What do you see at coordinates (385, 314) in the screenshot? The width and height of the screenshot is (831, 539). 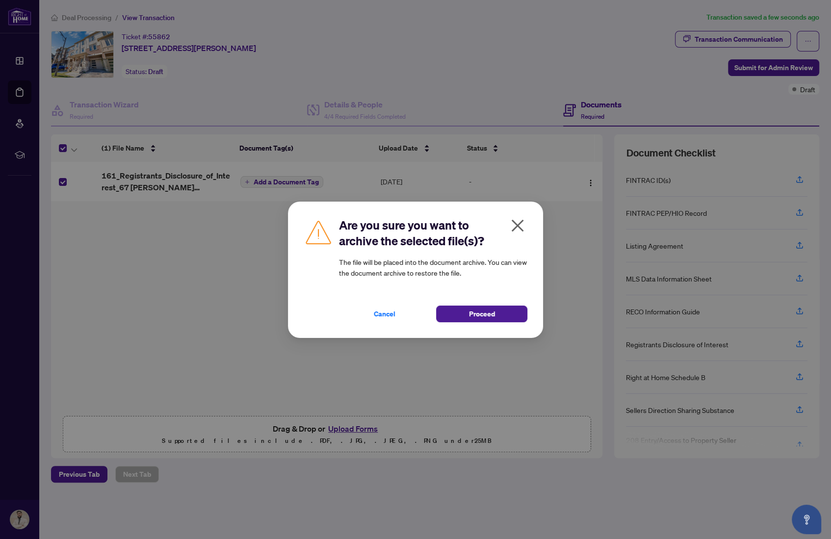 I see `span: Cancel` at bounding box center [385, 314].